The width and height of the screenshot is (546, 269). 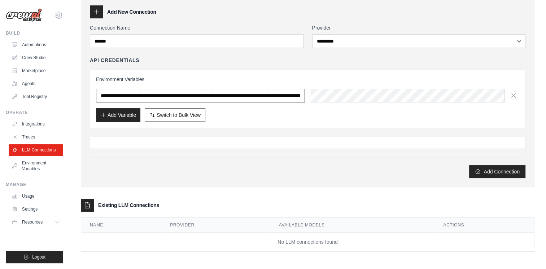 I want to click on a: Environment Variables, so click(x=36, y=166).